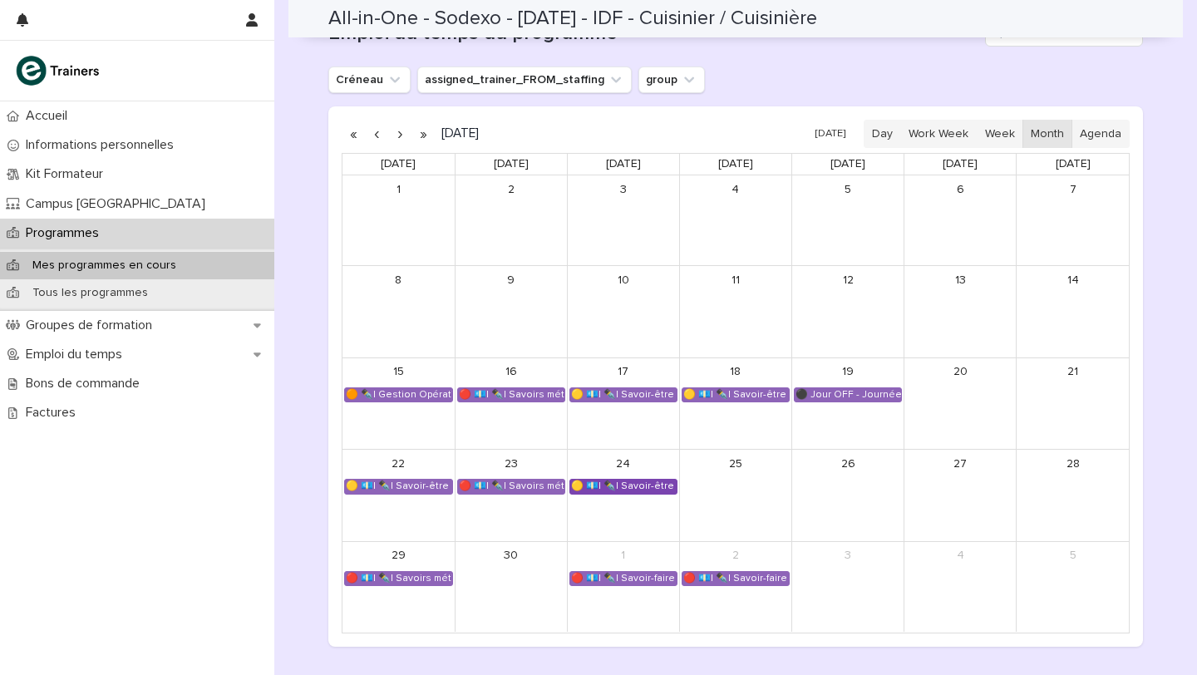  Describe the element at coordinates (960, 220) in the screenshot. I see `td: September 6, 2025` at that location.